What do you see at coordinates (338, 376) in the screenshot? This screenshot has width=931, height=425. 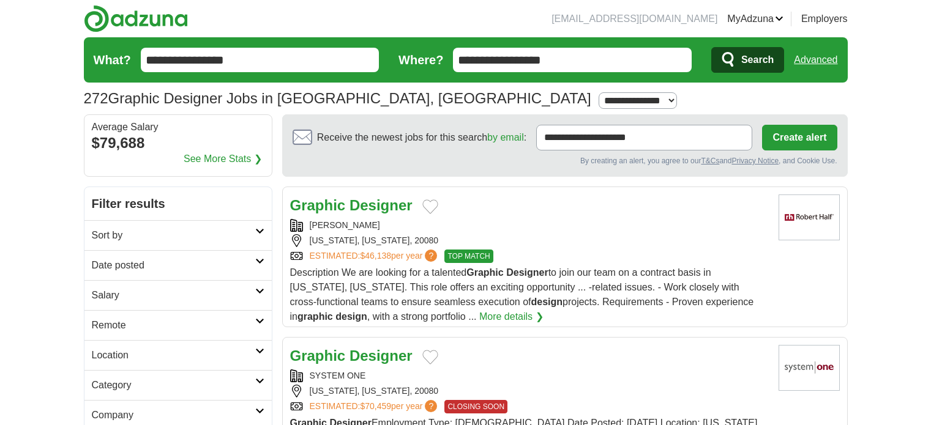 I see `a: SYSTEM ONE` at bounding box center [338, 376].